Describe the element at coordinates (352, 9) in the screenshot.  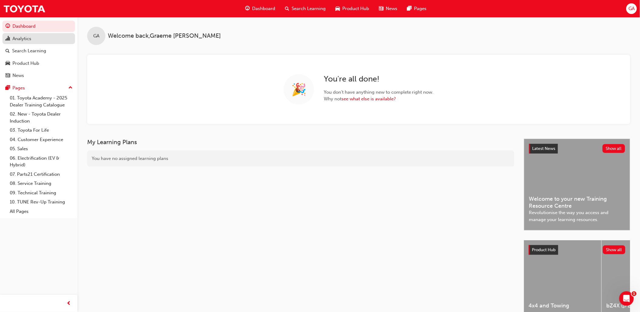
I see `a: car-iconProduct Hub` at that location.